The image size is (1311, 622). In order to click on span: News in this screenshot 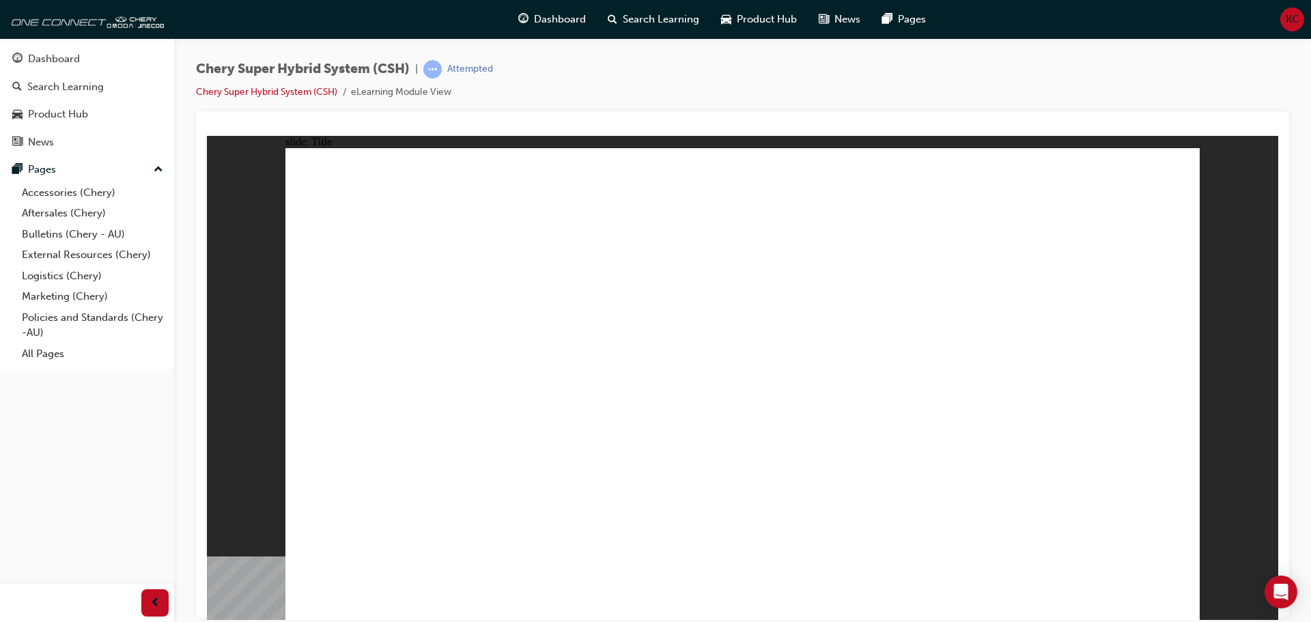, I will do `click(848, 19)`.